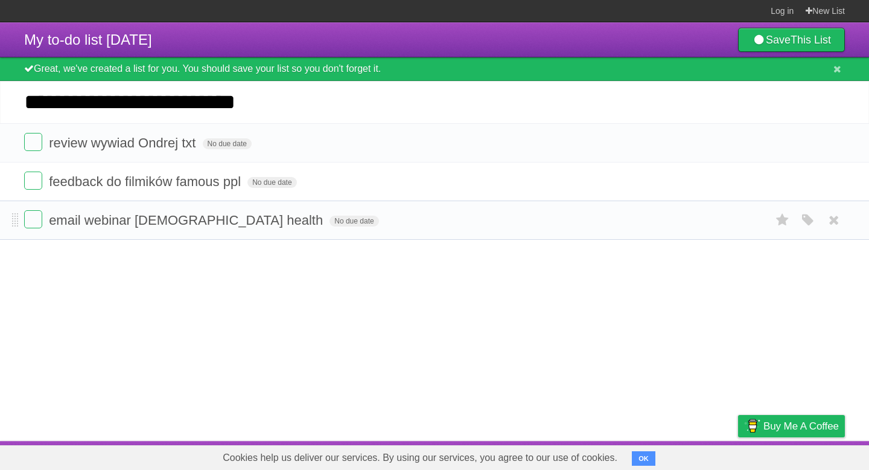  What do you see at coordinates (590, 455) in the screenshot?
I see `a: About` at bounding box center [590, 455].